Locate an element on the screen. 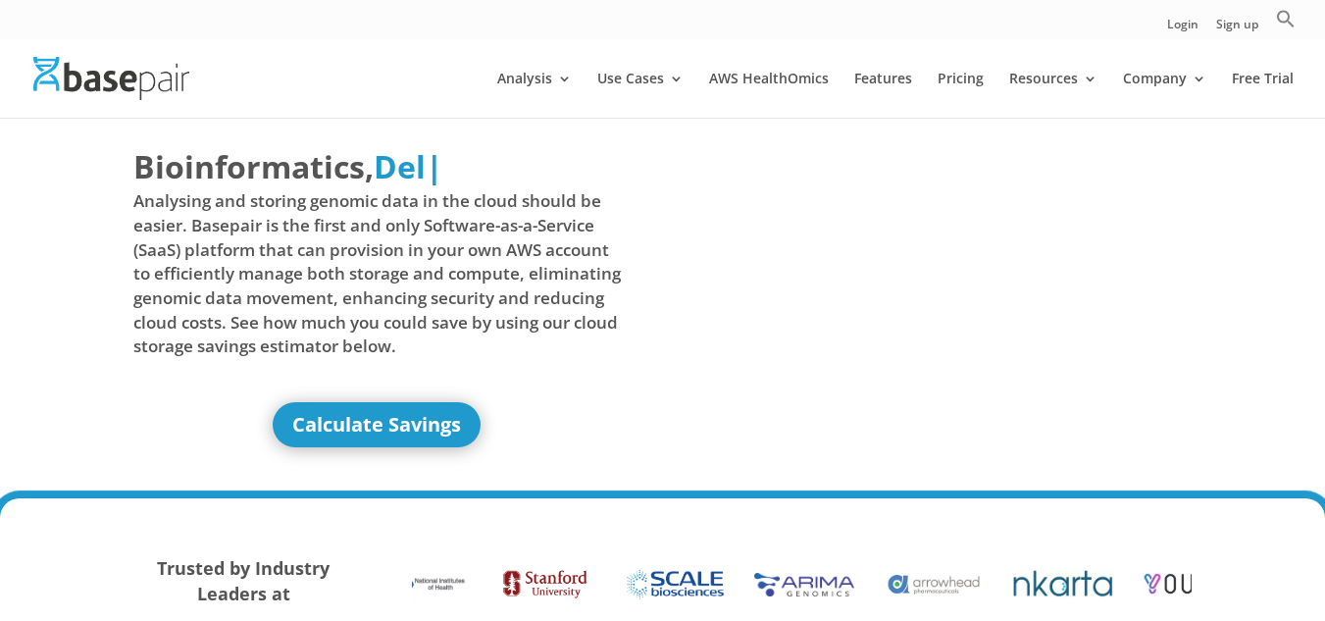  img: Basepair is located at coordinates (111, 77).